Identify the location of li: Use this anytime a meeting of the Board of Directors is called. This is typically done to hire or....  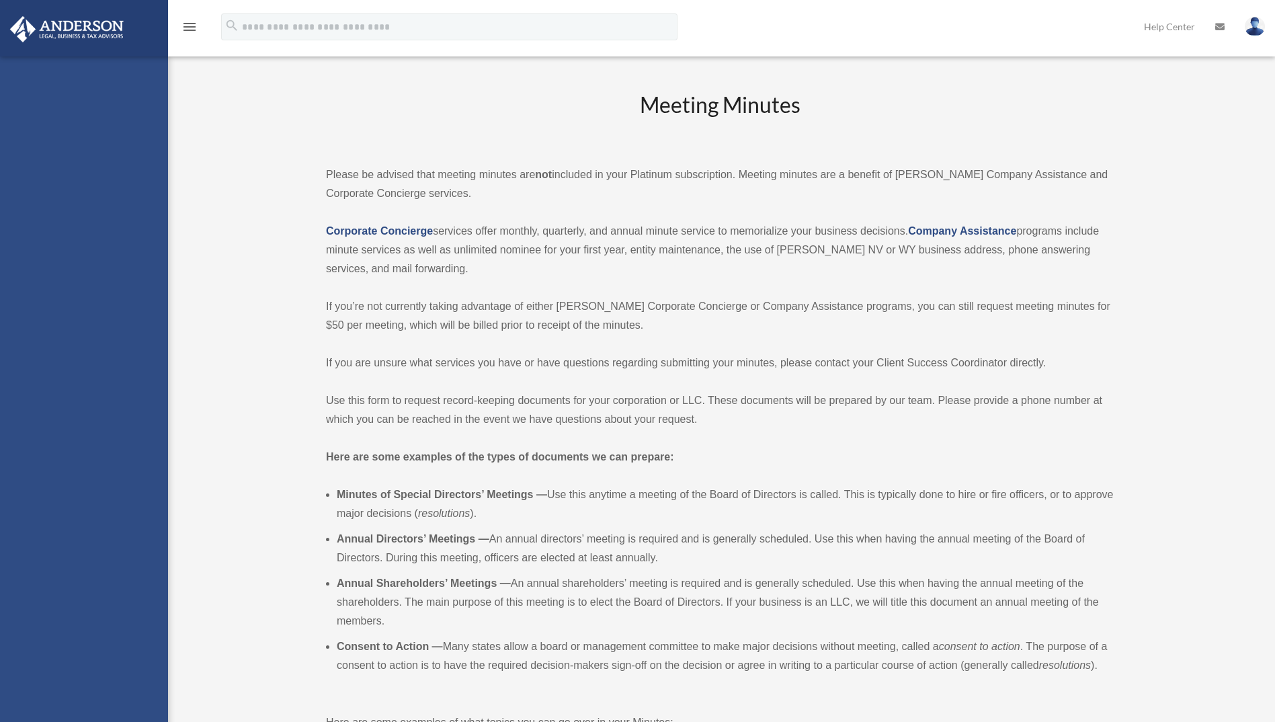
(725, 504).